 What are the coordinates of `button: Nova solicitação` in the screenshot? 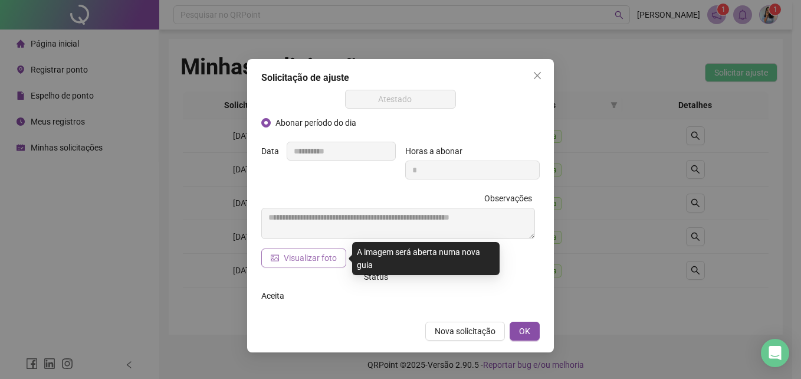 It's located at (465, 331).